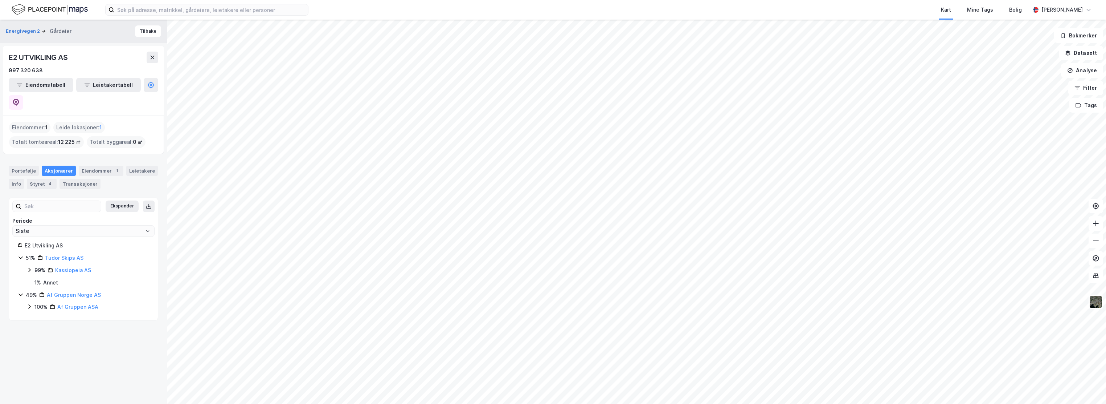 Image resolution: width=1106 pixels, height=404 pixels. I want to click on button: Datasett, so click(1081, 53).